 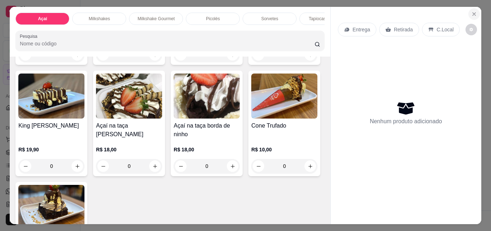 I want to click on p: Milkshakes, so click(x=99, y=19).